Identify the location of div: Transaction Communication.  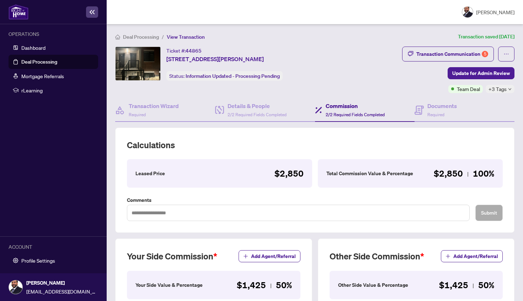
(453, 54).